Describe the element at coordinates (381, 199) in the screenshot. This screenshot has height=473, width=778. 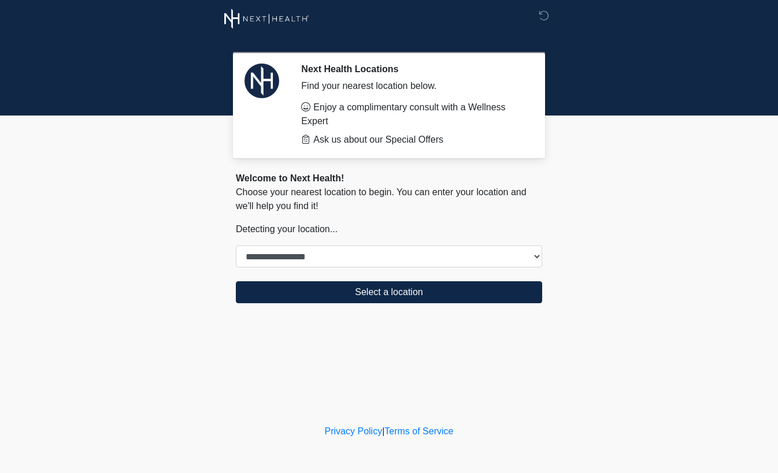
I see `span: Choose your nearest location to begin. You can enter your location and we'll help you find it!` at that location.